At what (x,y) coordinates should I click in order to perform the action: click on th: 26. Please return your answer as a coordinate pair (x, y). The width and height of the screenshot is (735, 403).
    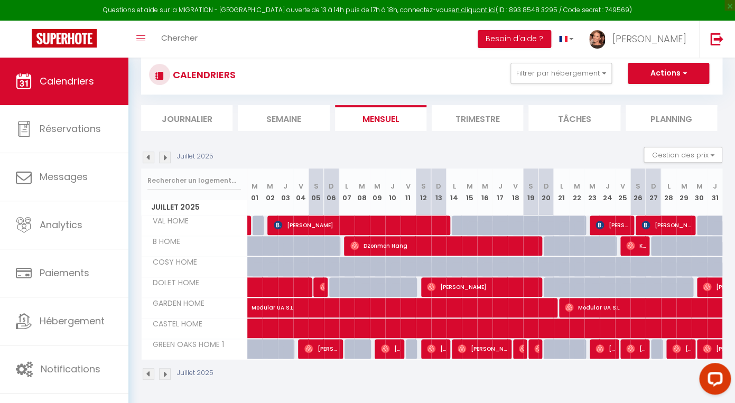
    Looking at the image, I should click on (638, 192).